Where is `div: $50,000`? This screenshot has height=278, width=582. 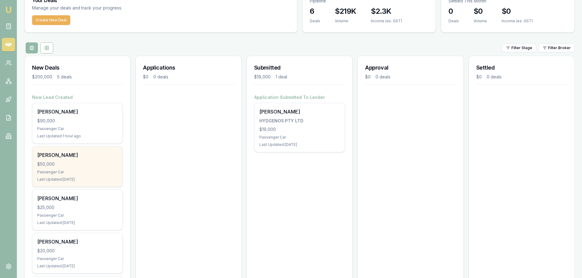 div: $50,000 is located at coordinates (77, 164).